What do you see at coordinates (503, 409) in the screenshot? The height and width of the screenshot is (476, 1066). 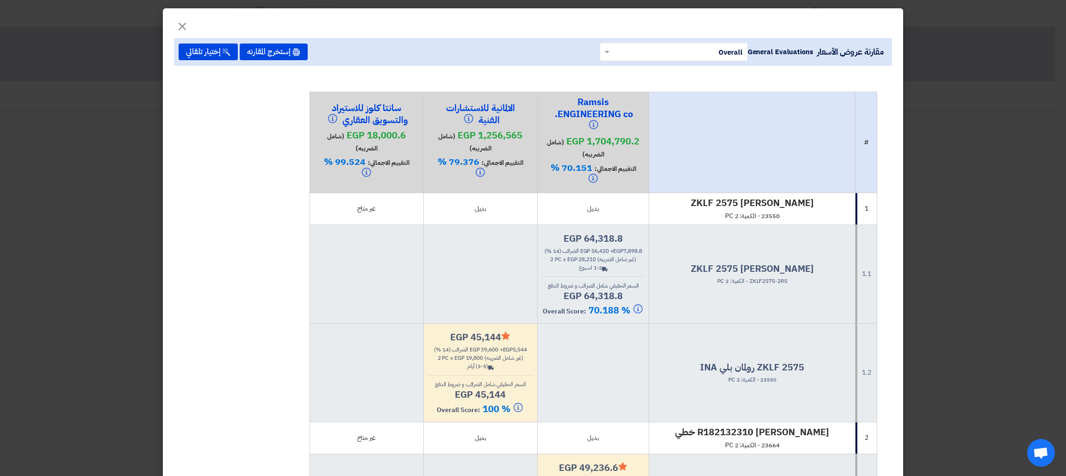 I see `span: 100 %` at bounding box center [503, 409].